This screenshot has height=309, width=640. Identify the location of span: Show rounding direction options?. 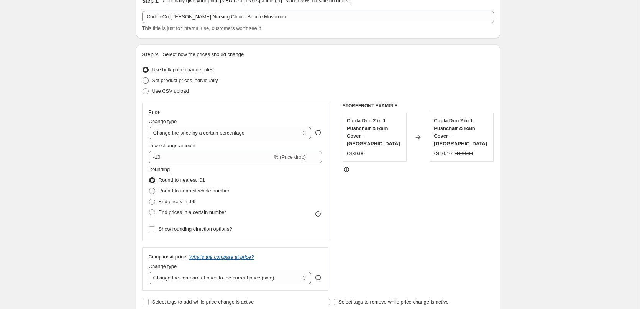
(195, 229).